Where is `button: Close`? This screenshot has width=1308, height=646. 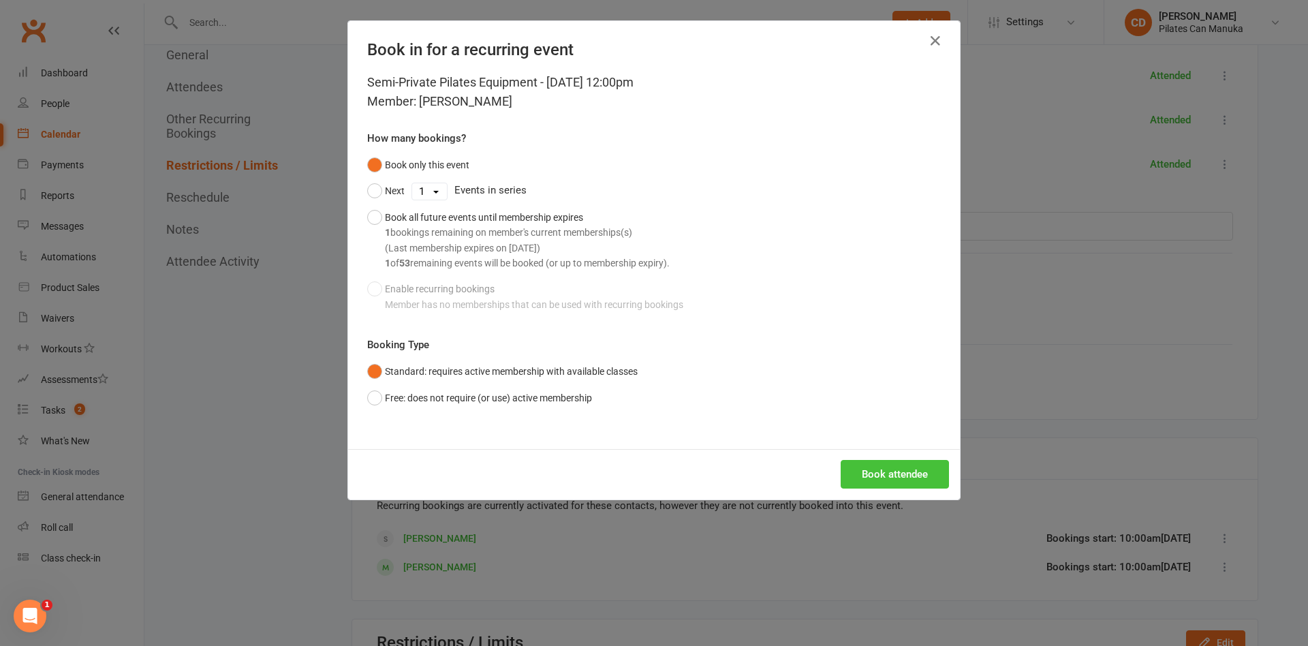 button: Close is located at coordinates (935, 41).